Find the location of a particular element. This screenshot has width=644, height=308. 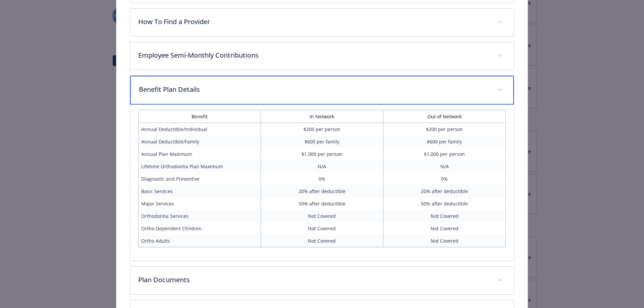

td: Lifetime Orthodontia Plan Maximum is located at coordinates (199, 166).